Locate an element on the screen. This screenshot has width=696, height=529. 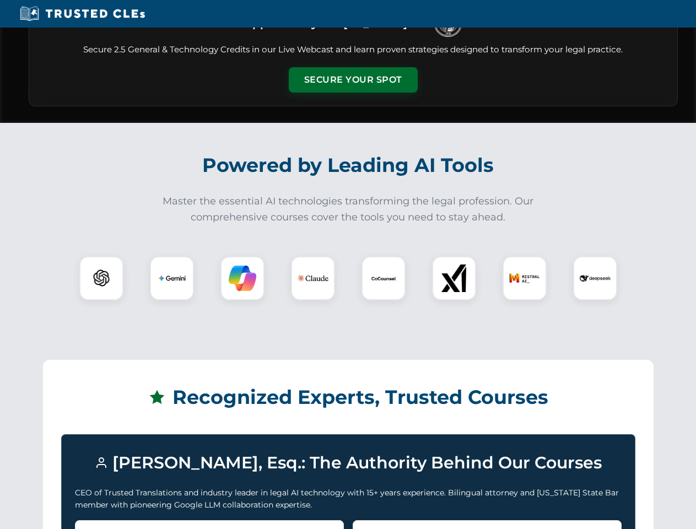
p: Secure 2.5 General & Technology Credits in our Live Webcast and learn proven strategies designed ... is located at coordinates (353, 50).